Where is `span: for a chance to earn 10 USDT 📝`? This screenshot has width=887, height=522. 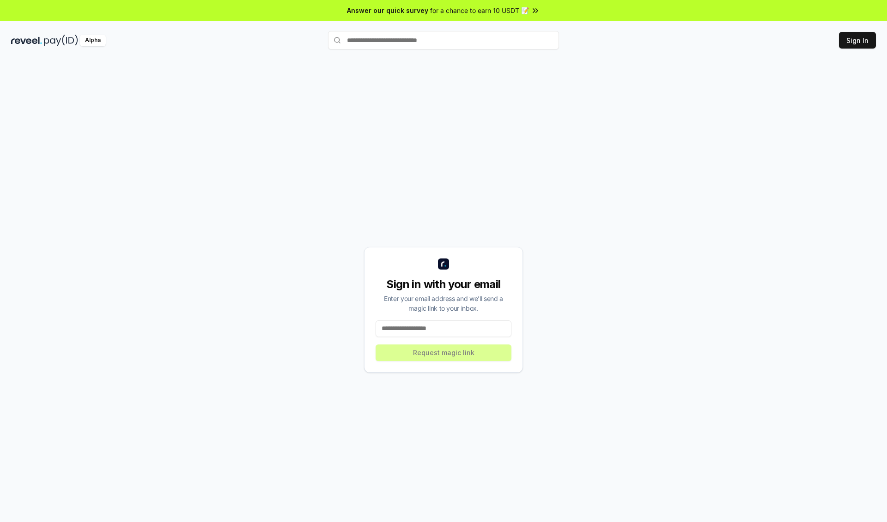
span: for a chance to earn 10 USDT 📝 is located at coordinates (480, 10).